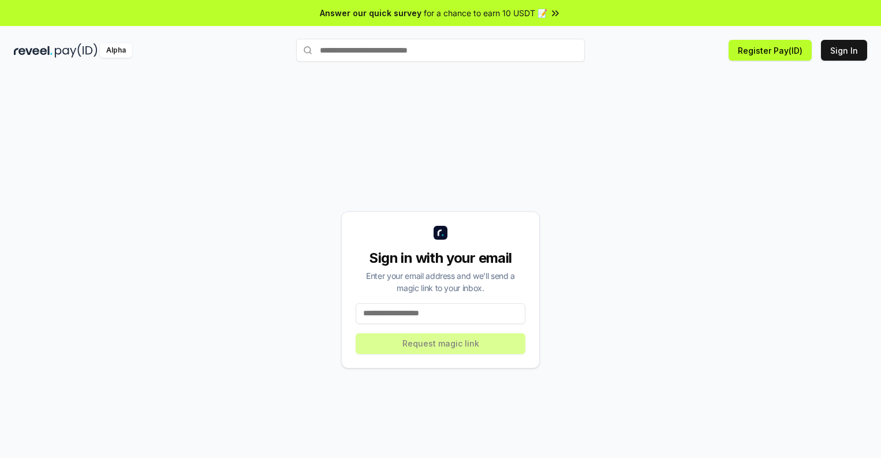 The width and height of the screenshot is (881, 458). I want to click on div: Enter your email address and we’ll send a magic link to your inbox., so click(440, 282).